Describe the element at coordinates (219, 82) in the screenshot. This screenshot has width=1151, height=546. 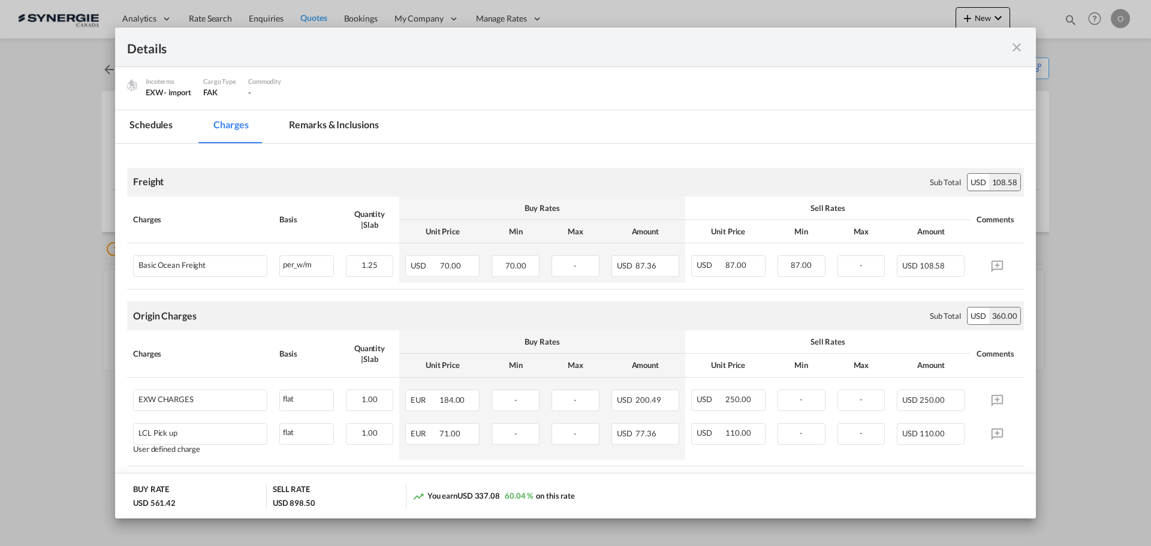
I see `div: Cargo Type` at that location.